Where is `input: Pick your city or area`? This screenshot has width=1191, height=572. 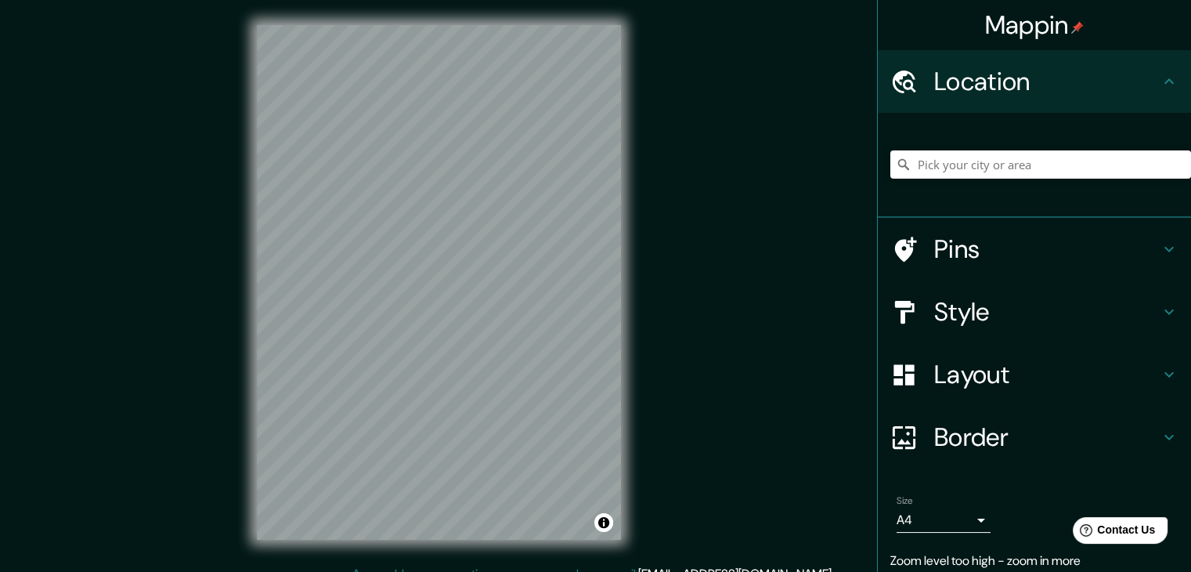 input: Pick your city or area is located at coordinates (1041, 164).